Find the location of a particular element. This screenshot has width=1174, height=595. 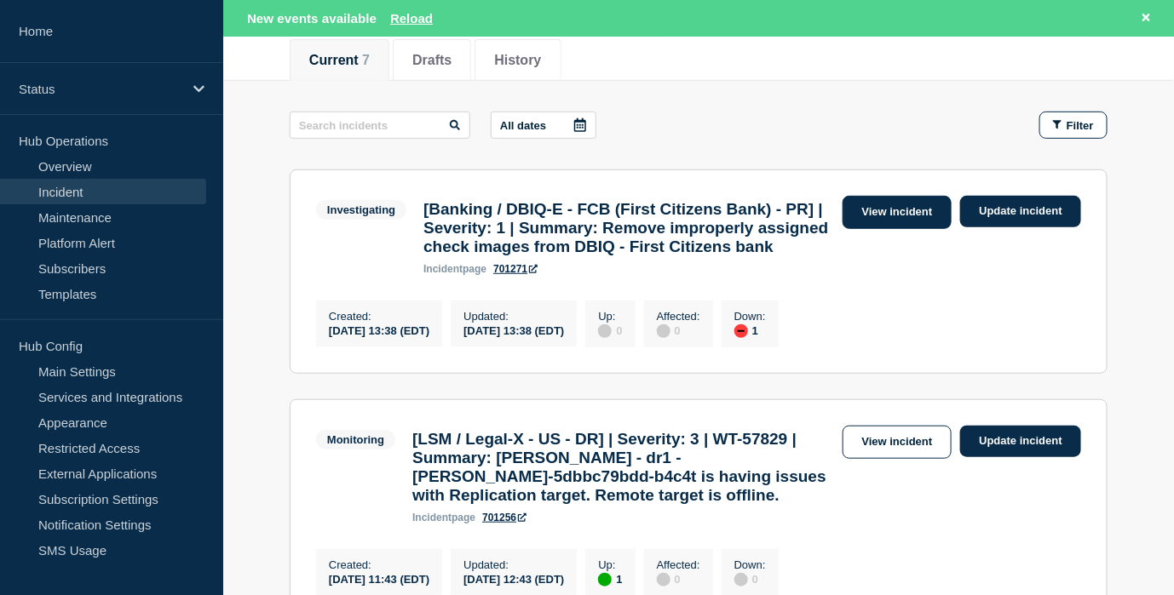

a: 701256 is located at coordinates (504, 518).